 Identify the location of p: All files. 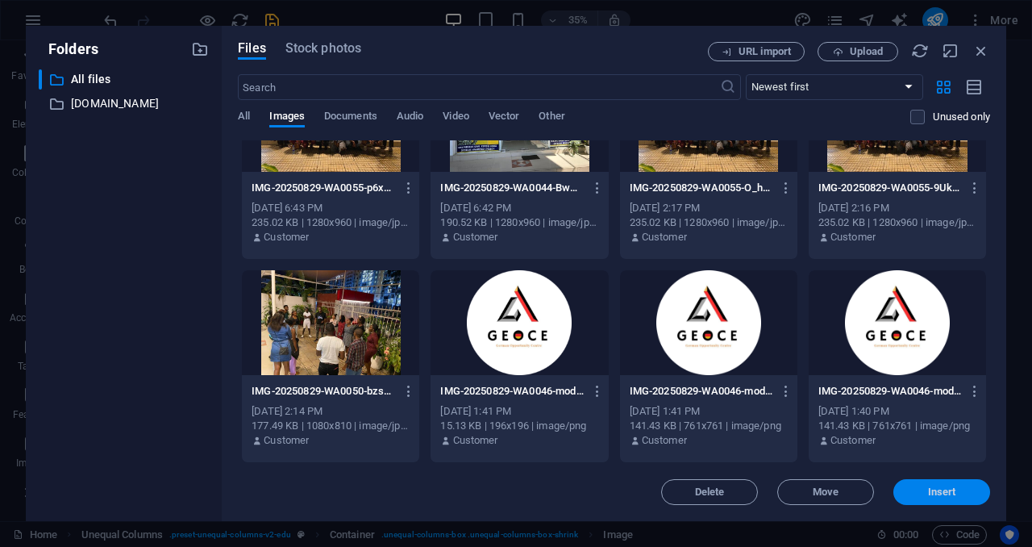
(125, 79).